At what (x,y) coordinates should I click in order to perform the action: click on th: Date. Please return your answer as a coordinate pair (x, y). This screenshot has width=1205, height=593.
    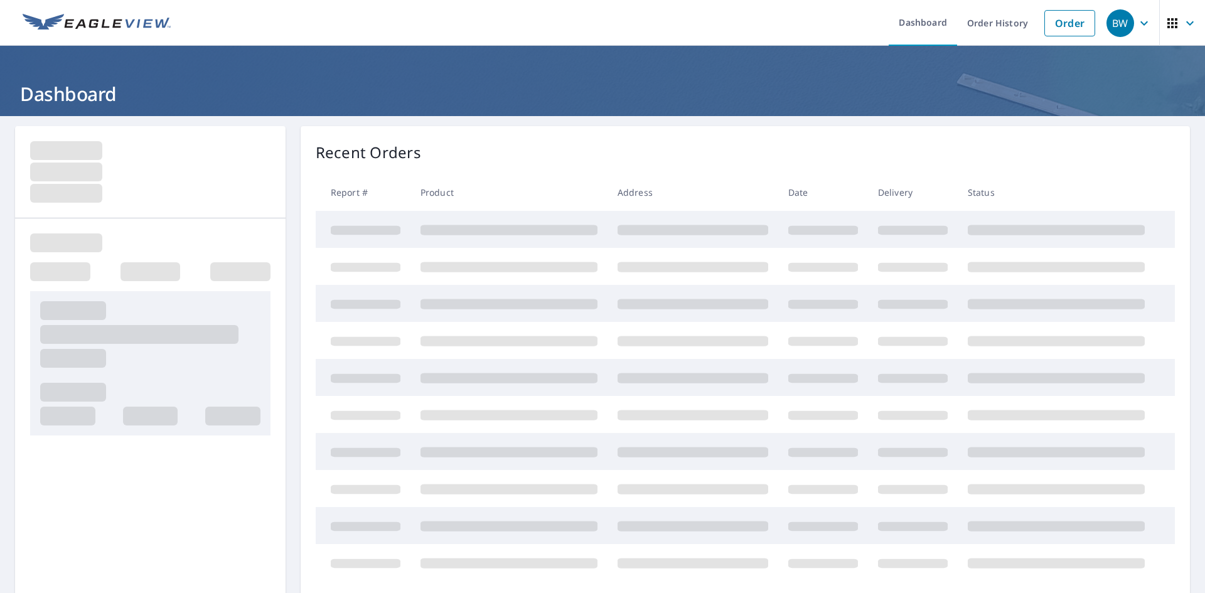
    Looking at the image, I should click on (823, 192).